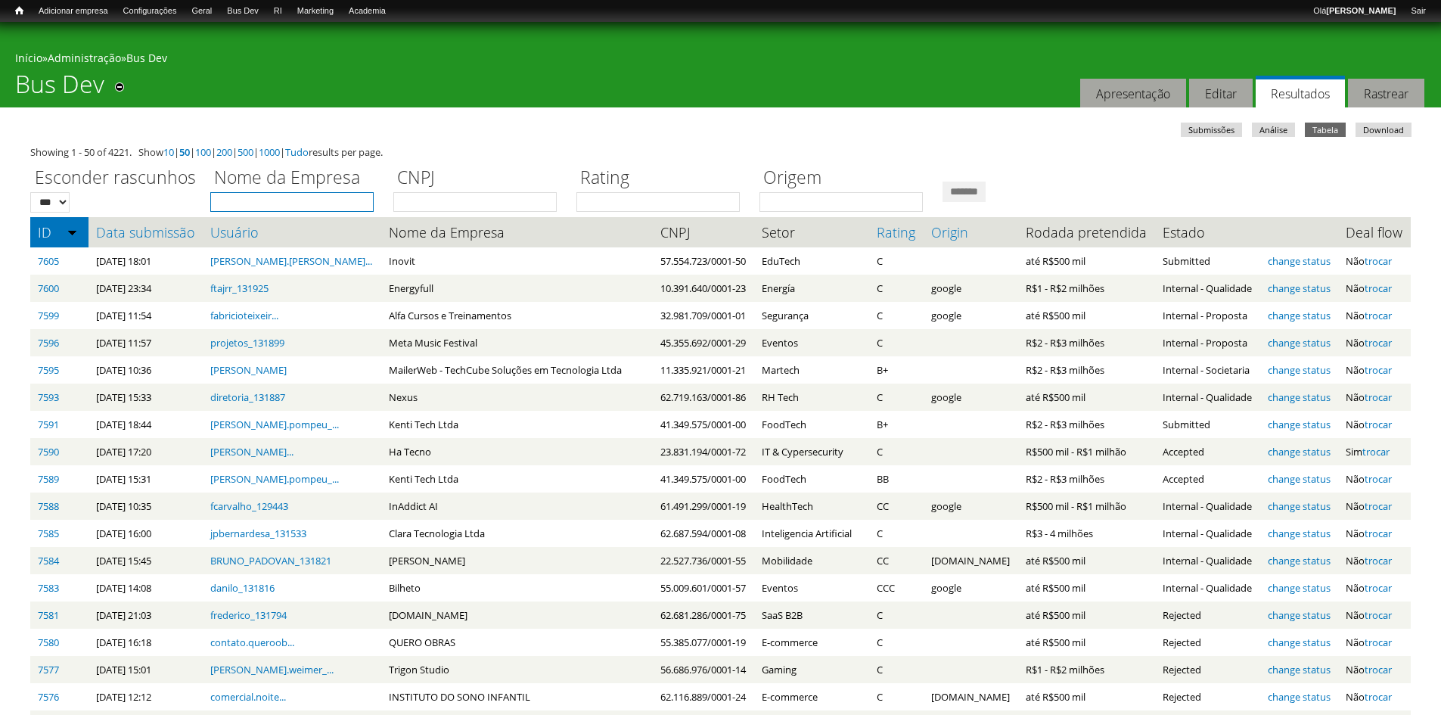 The height and width of the screenshot is (715, 1441). Describe the element at coordinates (517, 451) in the screenshot. I see `td: Ha Tecno` at that location.